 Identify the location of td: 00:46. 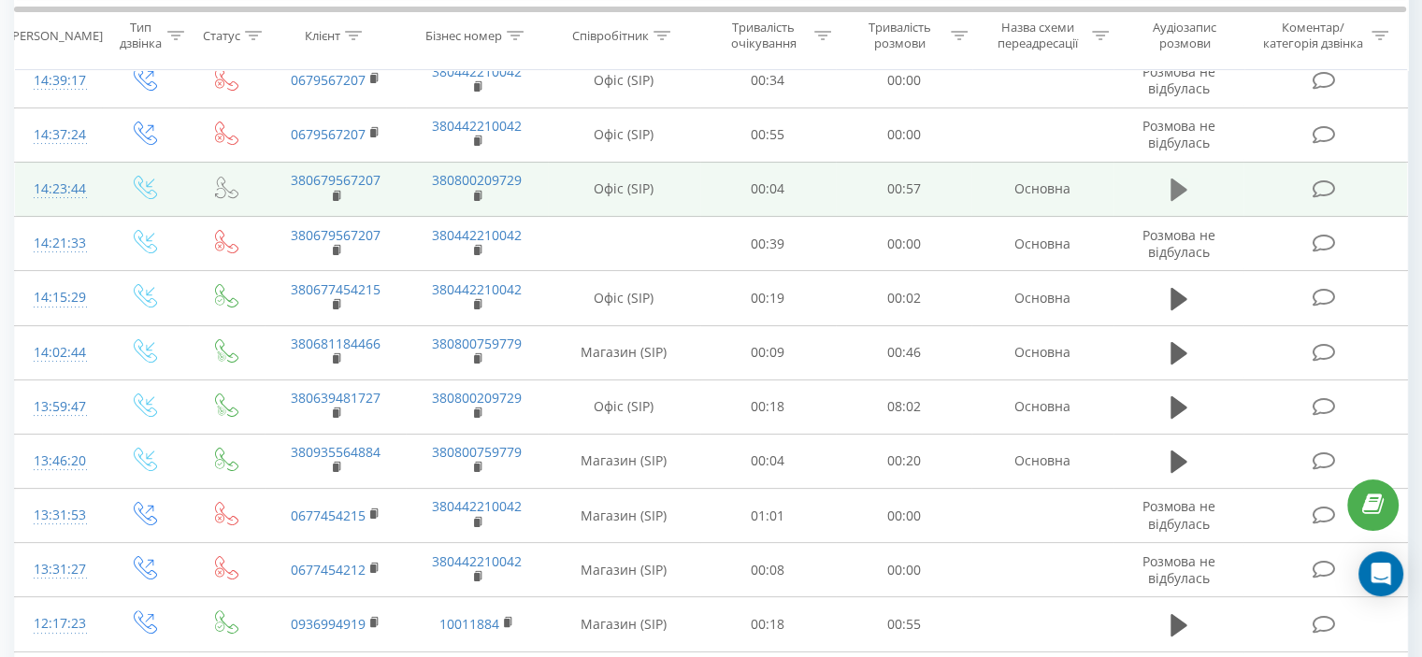
(903, 352).